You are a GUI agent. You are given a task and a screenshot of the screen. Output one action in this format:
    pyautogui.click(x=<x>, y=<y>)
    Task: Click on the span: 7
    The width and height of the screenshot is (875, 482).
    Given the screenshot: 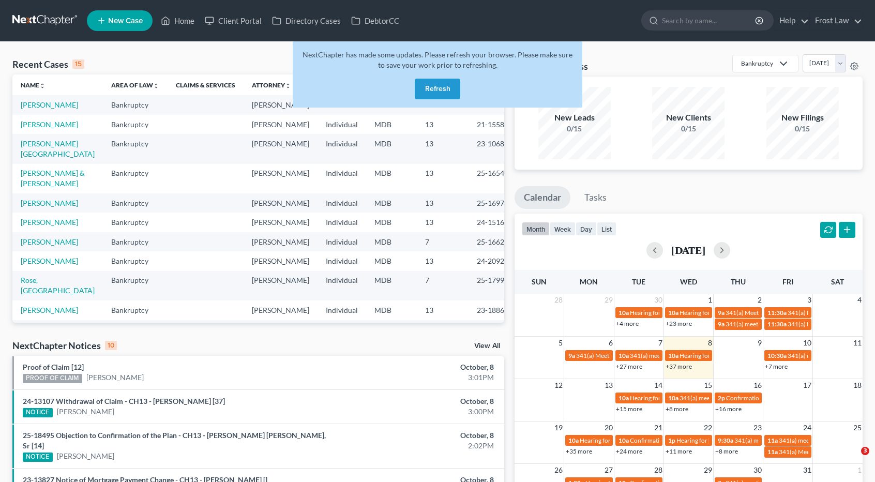 What is the action you would take?
    pyautogui.click(x=660, y=343)
    